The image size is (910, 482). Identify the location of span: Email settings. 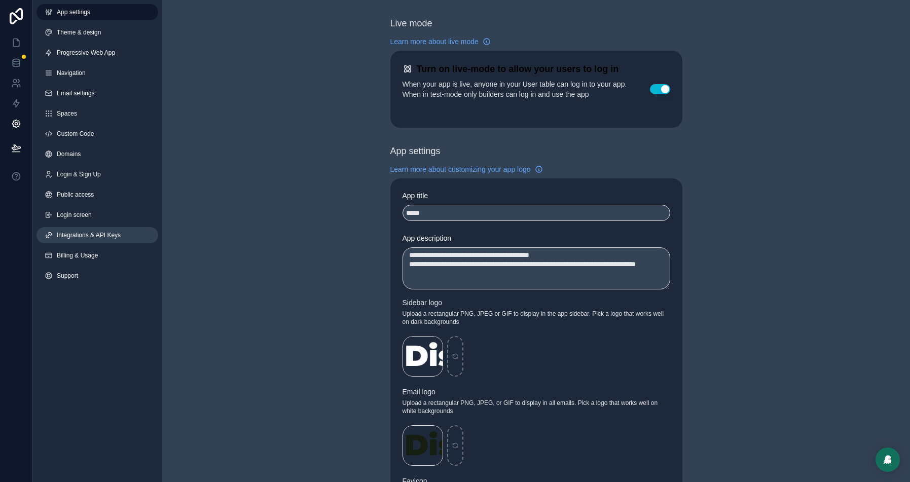
(76, 93).